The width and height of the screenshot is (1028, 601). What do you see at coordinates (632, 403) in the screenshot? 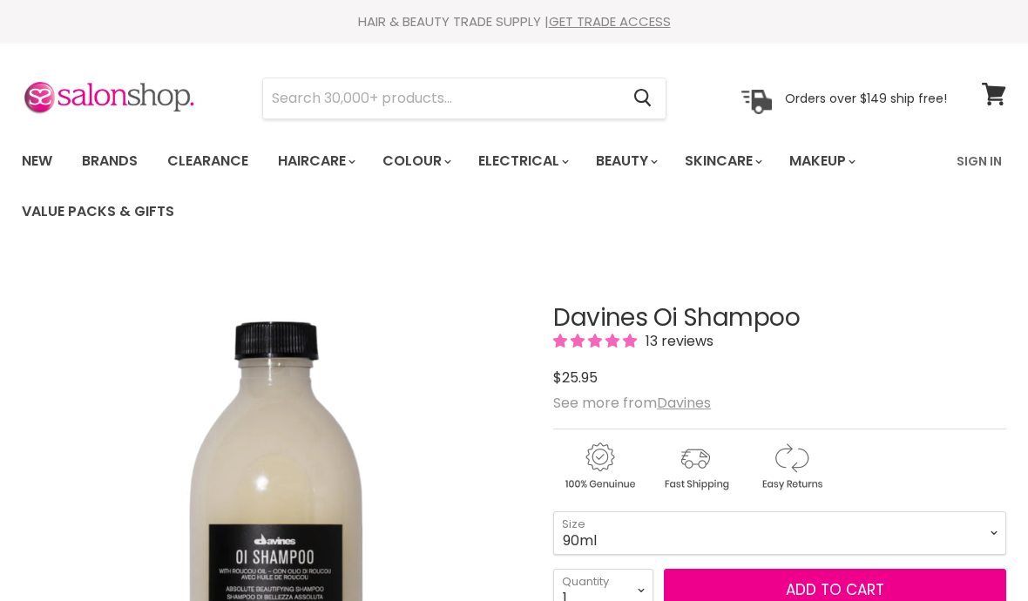
I see `span: See more from` at bounding box center [632, 403].